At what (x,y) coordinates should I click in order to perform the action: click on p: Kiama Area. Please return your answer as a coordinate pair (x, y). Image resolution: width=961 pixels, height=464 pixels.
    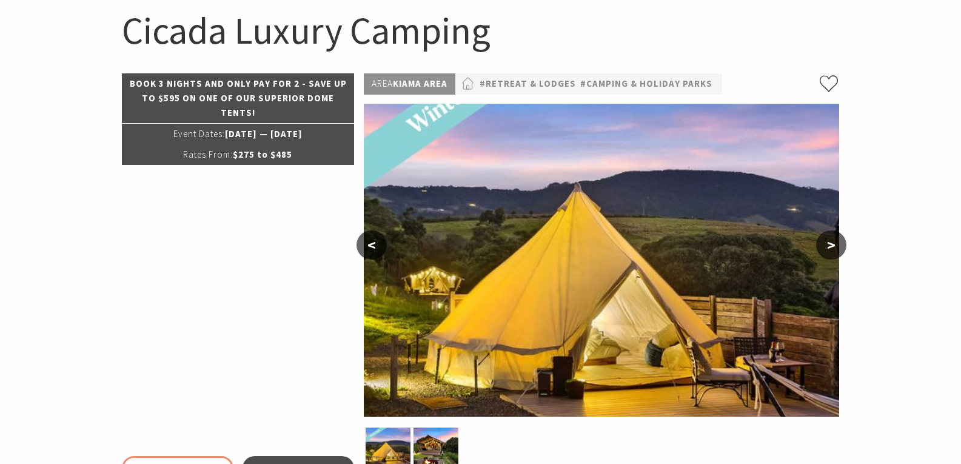
    Looking at the image, I should click on (409, 84).